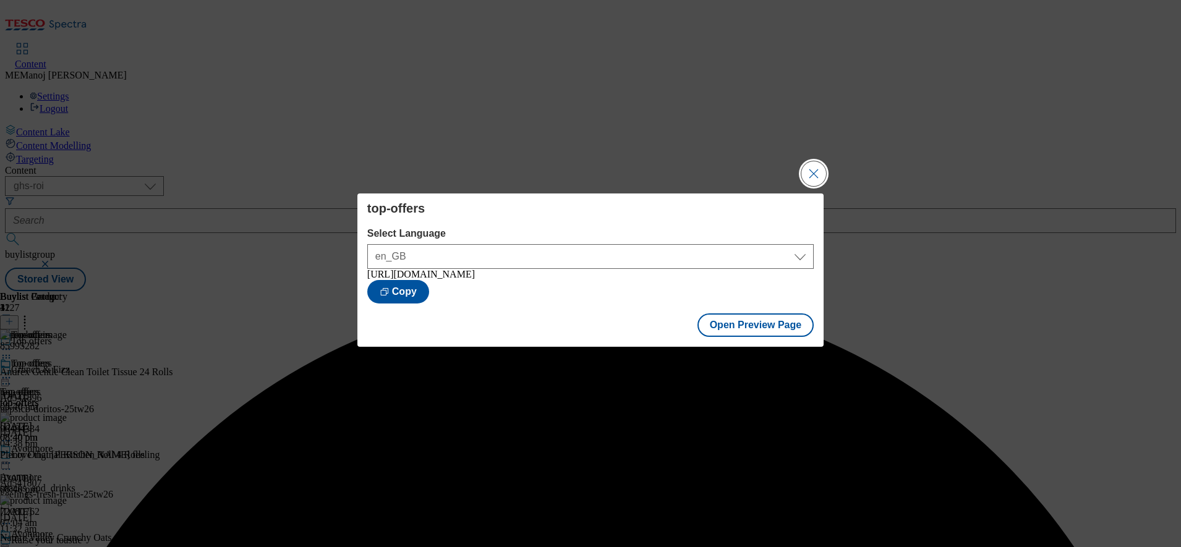 The image size is (1181, 547). I want to click on button: Copy, so click(398, 292).